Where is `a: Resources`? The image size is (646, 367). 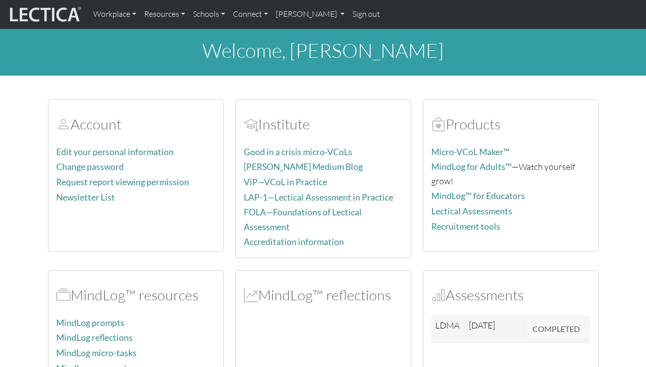 a: Resources is located at coordinates (164, 14).